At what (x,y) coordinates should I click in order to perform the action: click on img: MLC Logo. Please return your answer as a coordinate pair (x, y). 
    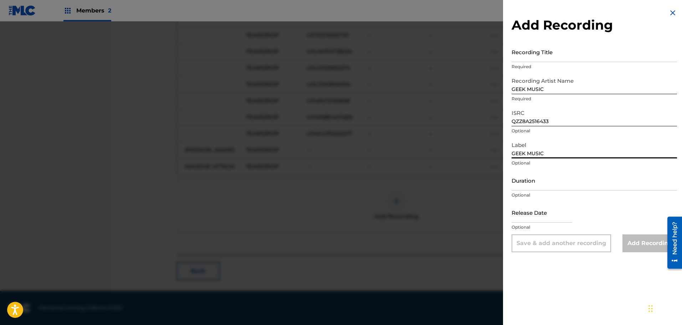
    Looking at the image, I should click on (22, 10).